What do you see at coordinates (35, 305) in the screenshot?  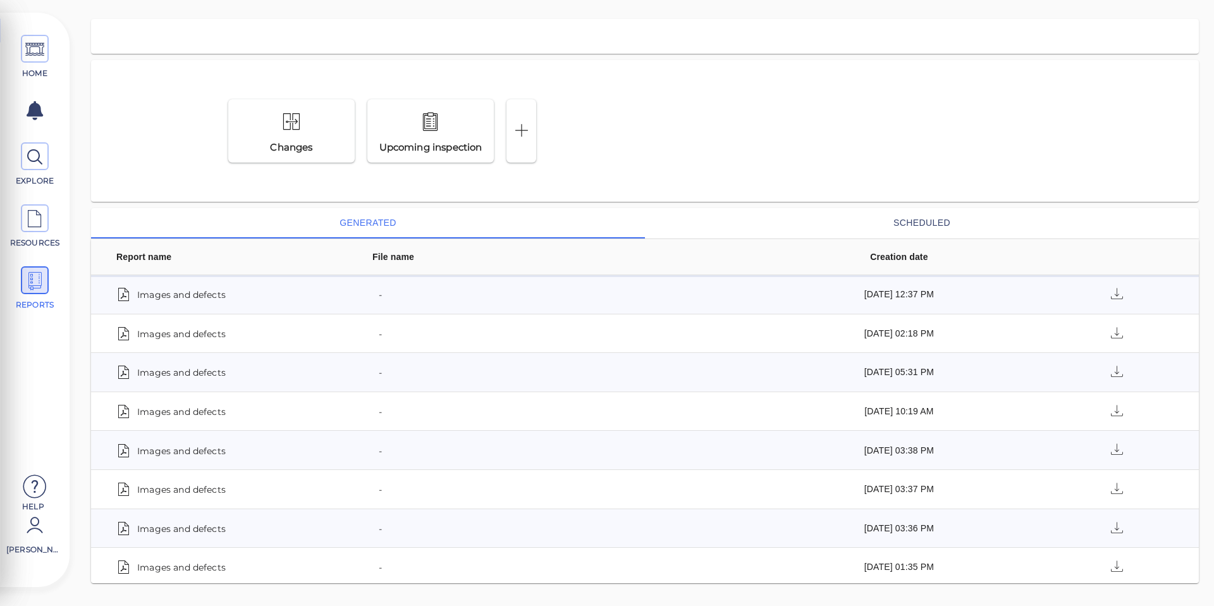 I see `span: REPORTS` at bounding box center [35, 305].